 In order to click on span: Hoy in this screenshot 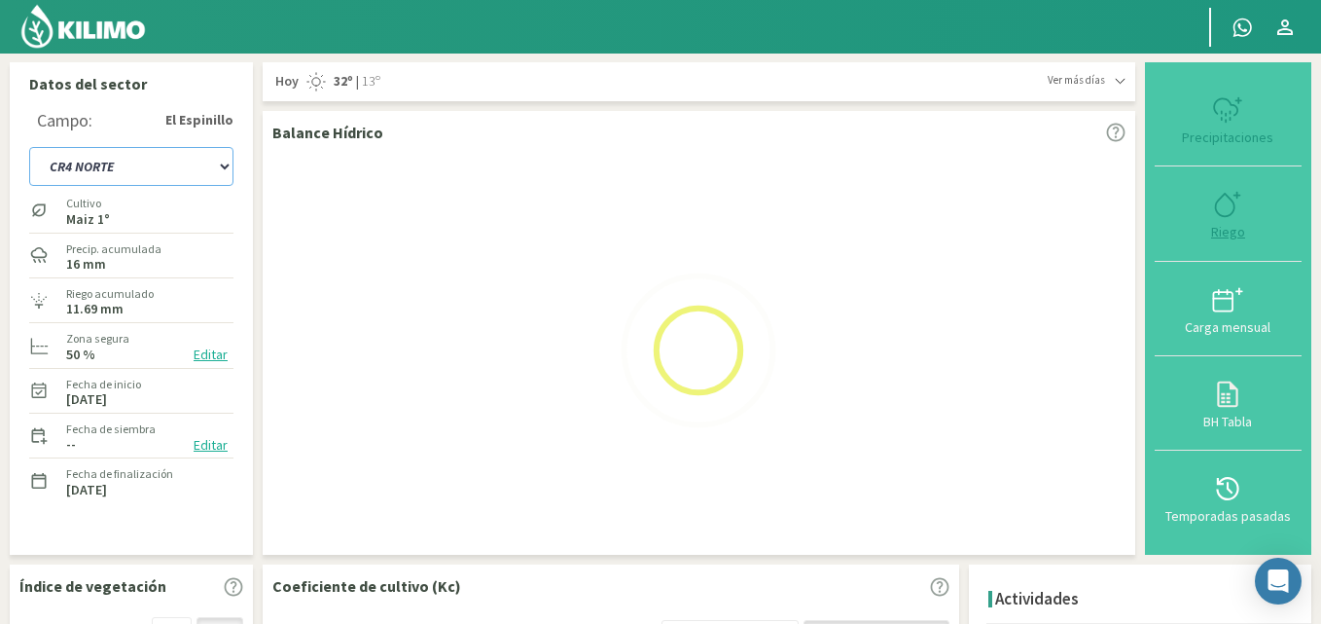, I will do `click(285, 82)`.